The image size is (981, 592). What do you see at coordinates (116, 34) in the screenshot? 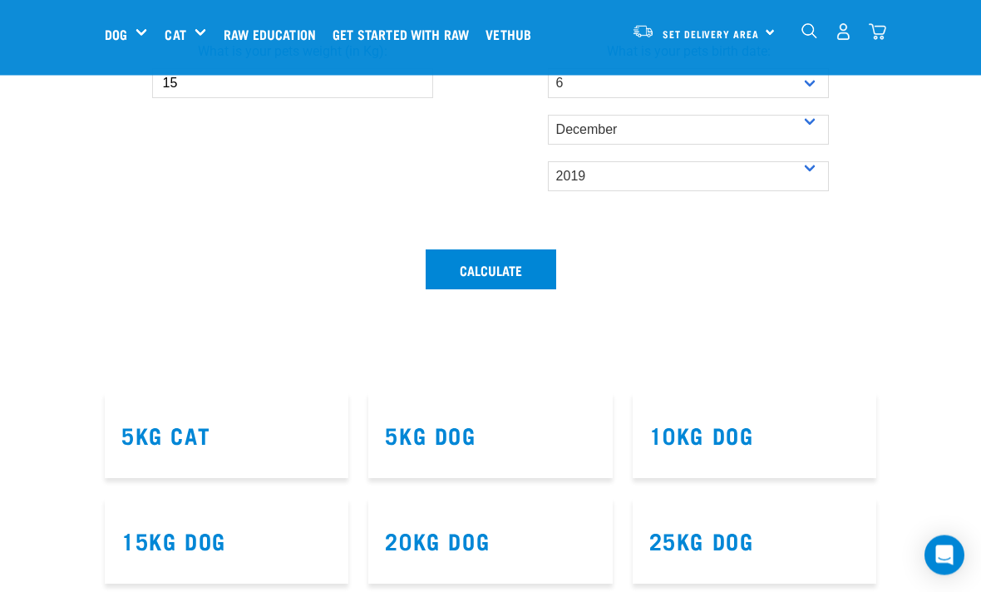
I see `a: Dog` at bounding box center [116, 34].